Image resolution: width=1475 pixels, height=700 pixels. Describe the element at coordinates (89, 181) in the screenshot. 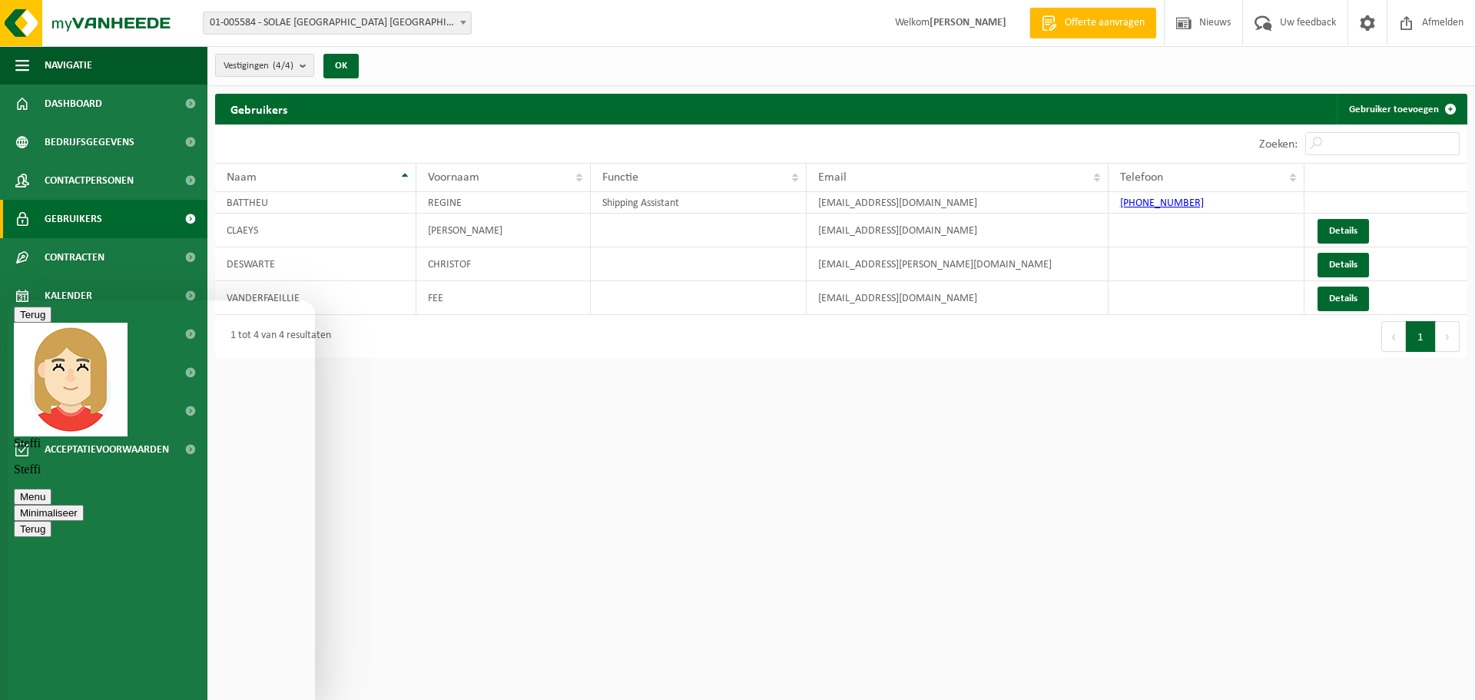

I see `span: Contactpersonen` at that location.